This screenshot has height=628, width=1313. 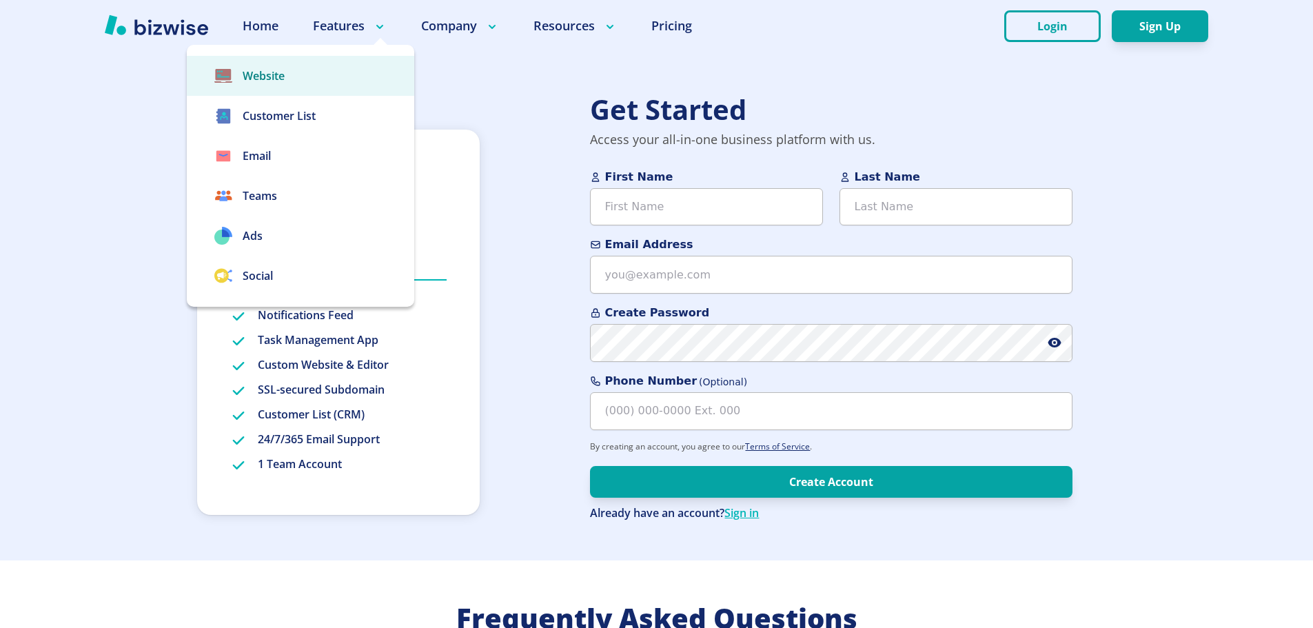 What do you see at coordinates (301, 196) in the screenshot?
I see `a: Teams` at bounding box center [301, 196].